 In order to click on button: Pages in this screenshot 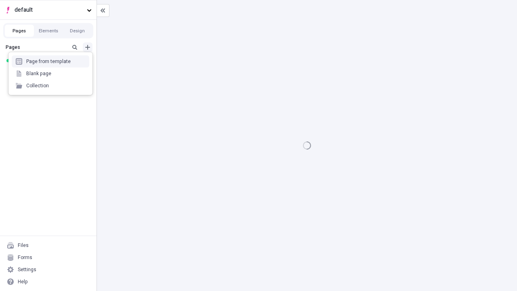, I will do `click(19, 31)`.